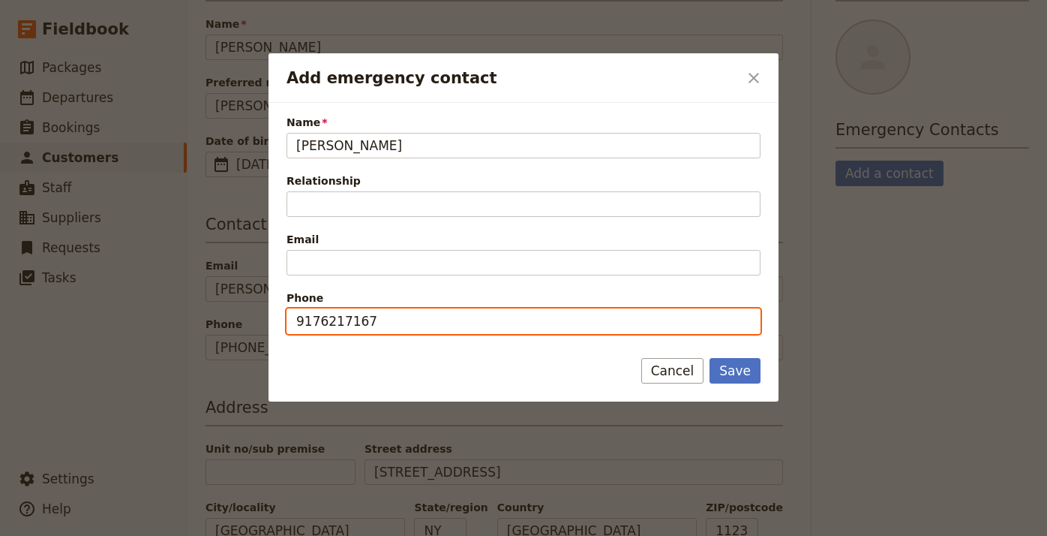 This screenshot has width=1047, height=536. I want to click on span: Name, so click(524, 122).